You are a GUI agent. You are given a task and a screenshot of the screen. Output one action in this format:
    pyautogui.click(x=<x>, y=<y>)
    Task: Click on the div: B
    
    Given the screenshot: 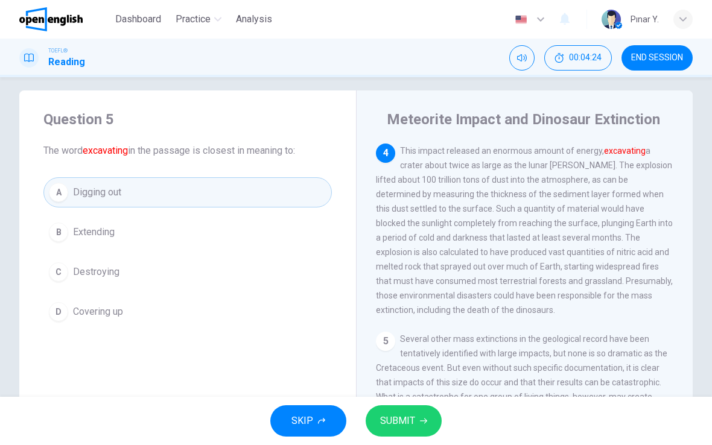 What is the action you would take?
    pyautogui.click(x=59, y=232)
    